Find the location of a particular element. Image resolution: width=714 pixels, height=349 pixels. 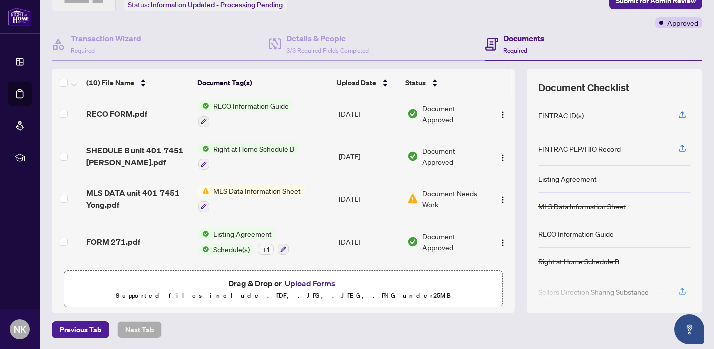

span: Previous Tab is located at coordinates (80, 330).